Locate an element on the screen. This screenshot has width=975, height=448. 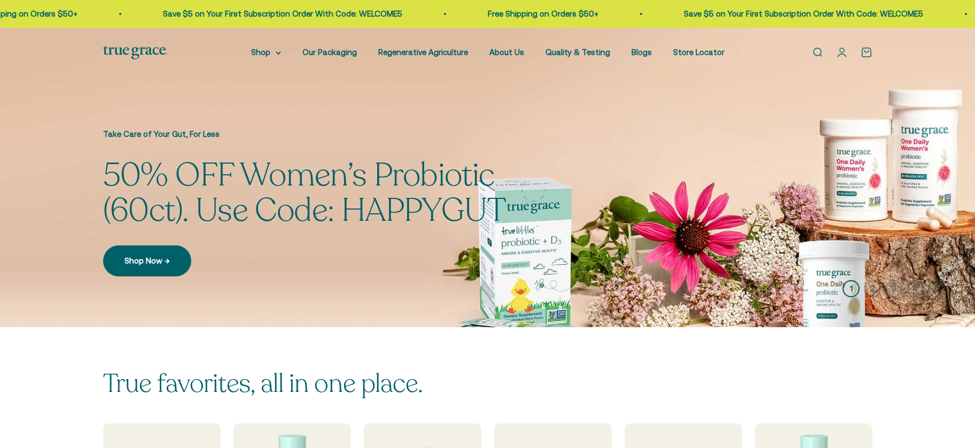
a: Store Locator is located at coordinates (699, 52).